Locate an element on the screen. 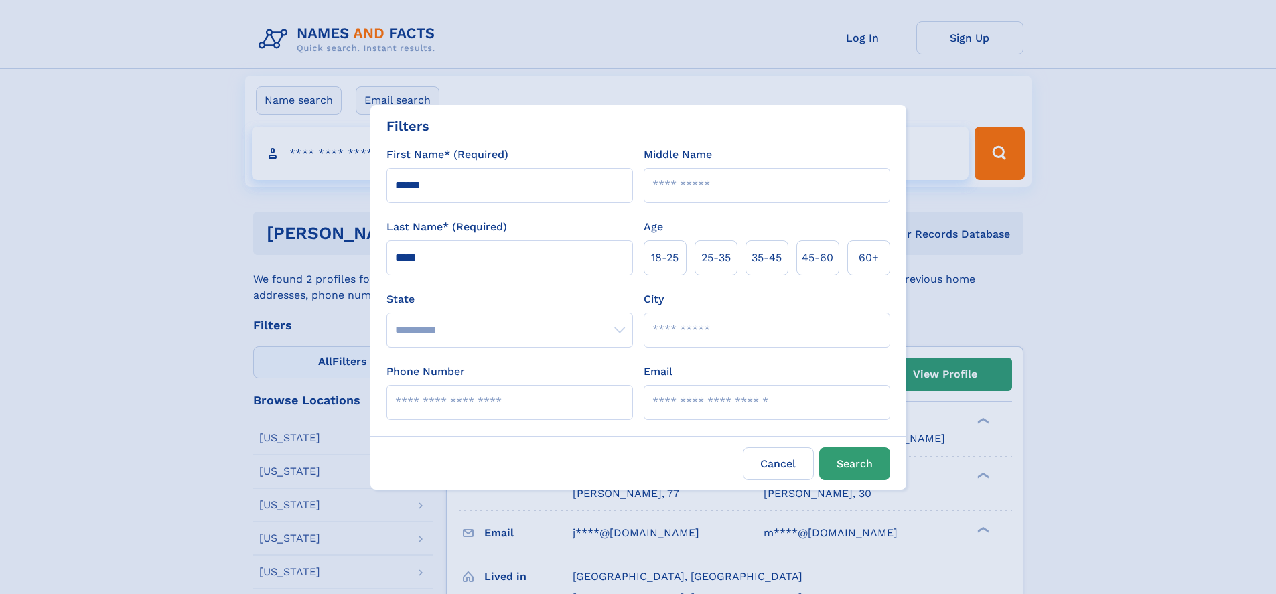  label: First Name* (Required) is located at coordinates (448, 155).